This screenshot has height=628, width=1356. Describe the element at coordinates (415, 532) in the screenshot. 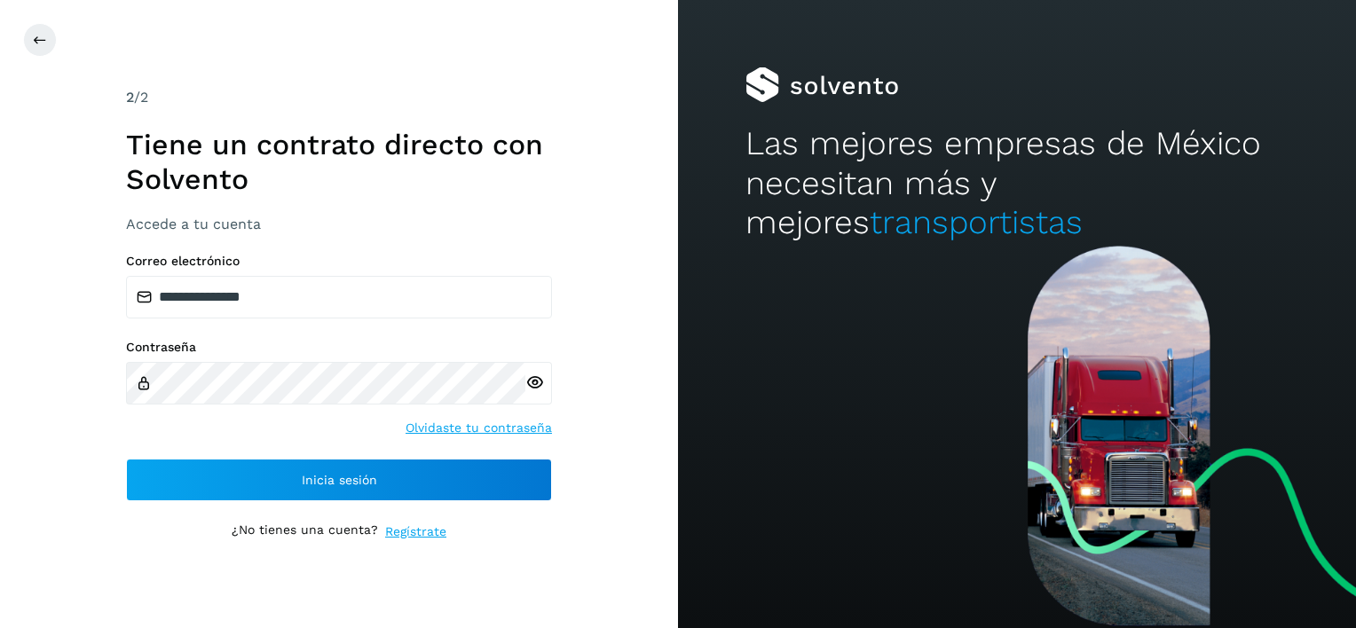

I see `a: Regístrate` at that location.